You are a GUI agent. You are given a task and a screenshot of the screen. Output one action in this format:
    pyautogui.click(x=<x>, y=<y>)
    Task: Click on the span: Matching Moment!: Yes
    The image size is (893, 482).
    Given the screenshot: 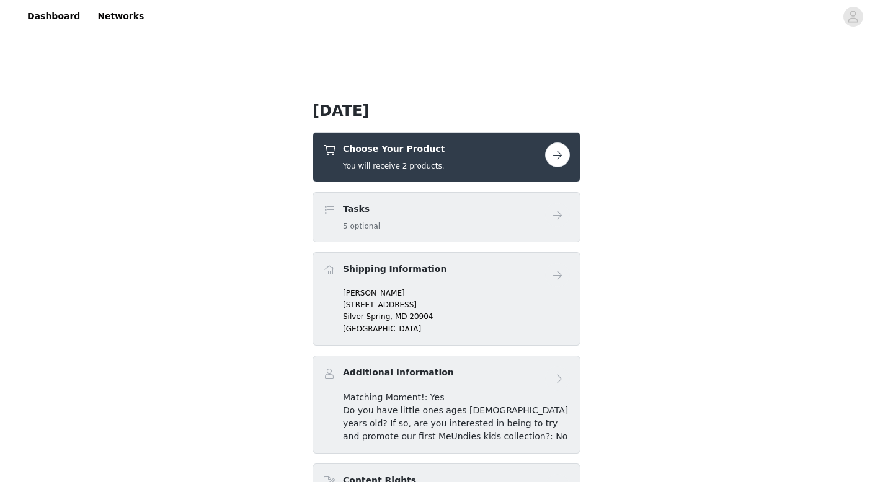 What is the action you would take?
    pyautogui.click(x=393, y=397)
    